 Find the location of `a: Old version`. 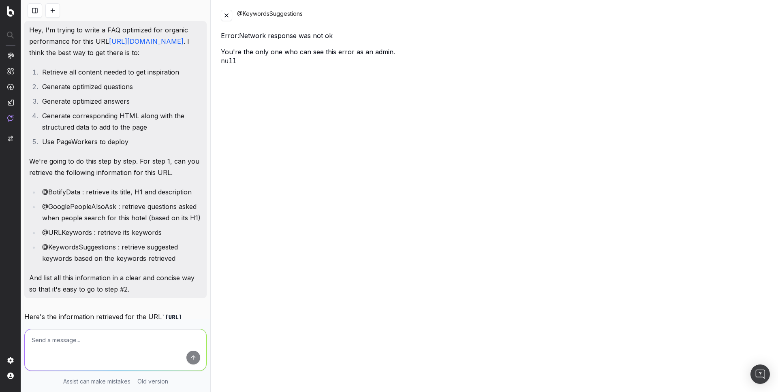

a: Old version is located at coordinates (153, 382).